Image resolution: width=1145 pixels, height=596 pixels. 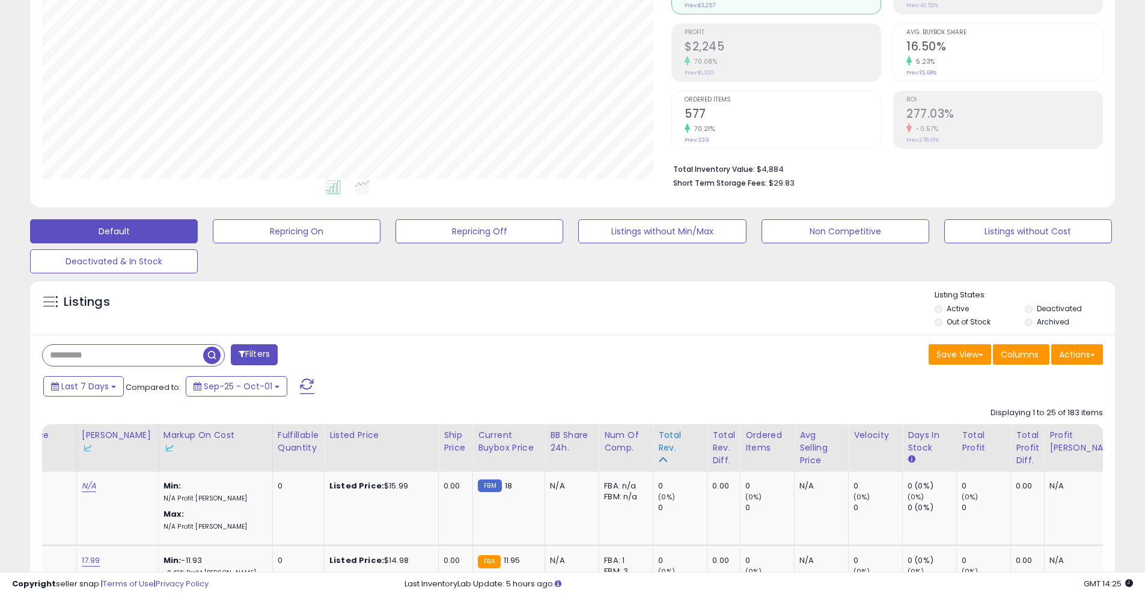 I want to click on small: Prev: 40.52%, so click(x=922, y=5).